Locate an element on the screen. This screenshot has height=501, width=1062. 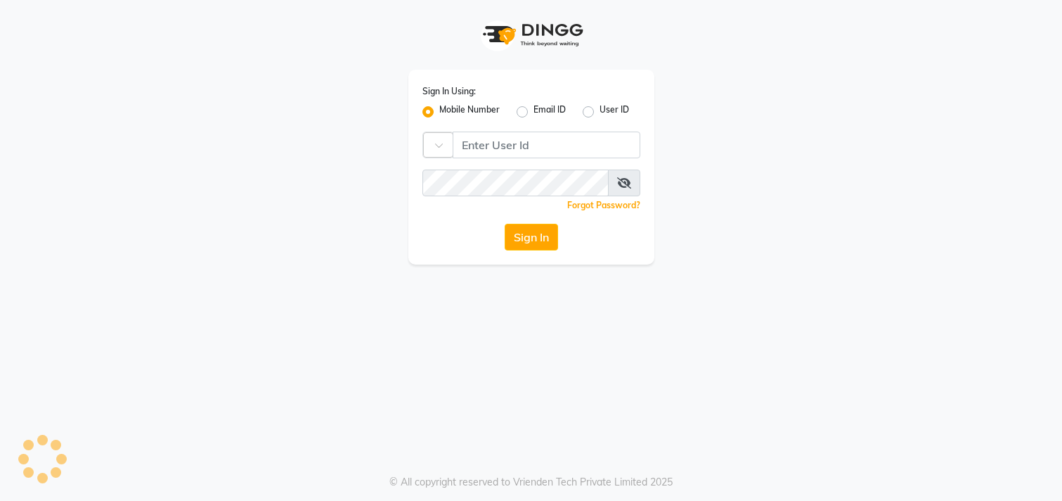
label: User ID is located at coordinates (614, 112).